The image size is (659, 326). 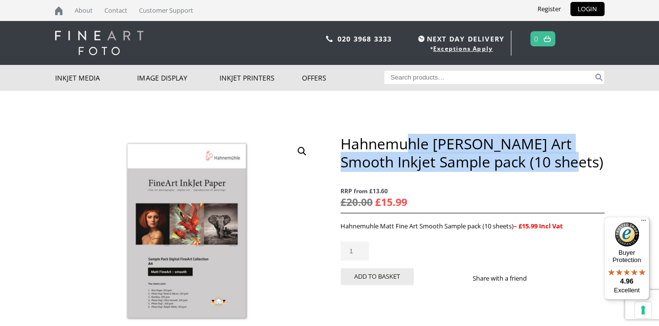 I want to click on a: Register, so click(x=549, y=9).